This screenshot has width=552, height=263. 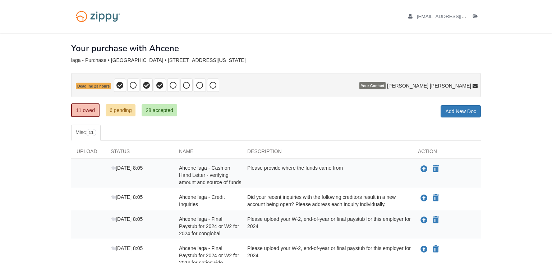 I want to click on div: Action, so click(x=447, y=153).